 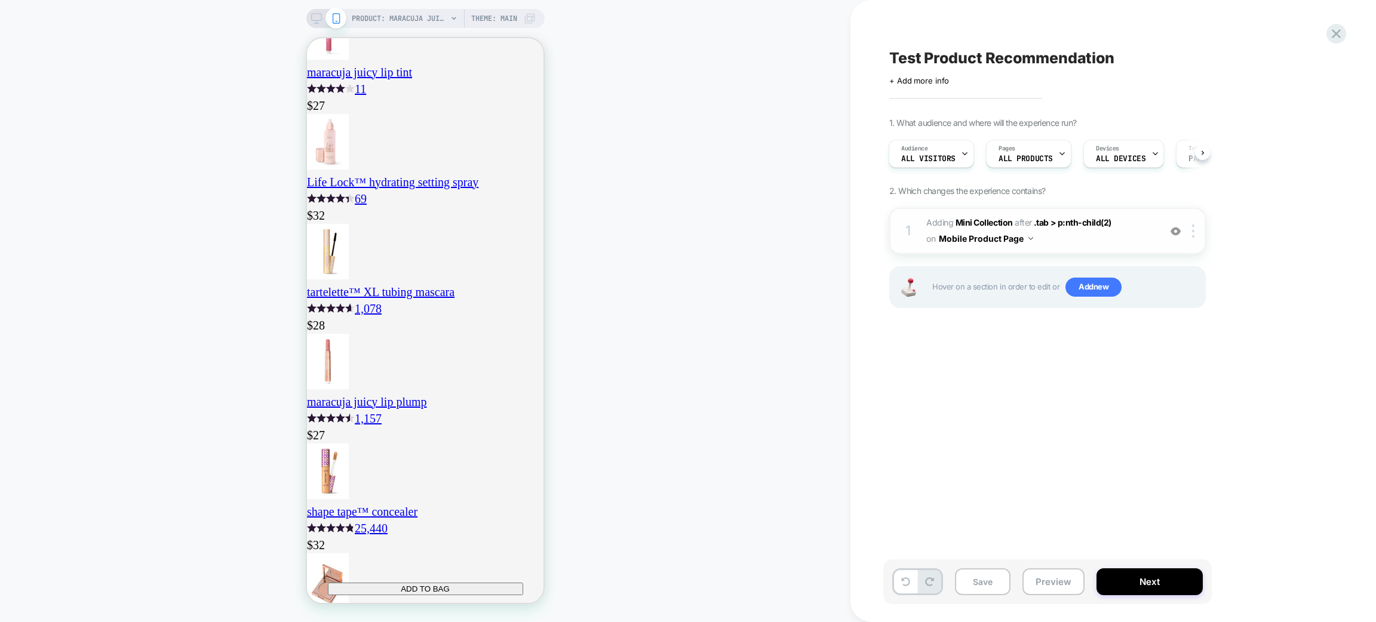 I want to click on span: .tab > p:nth-child(2), so click(x=1073, y=222).